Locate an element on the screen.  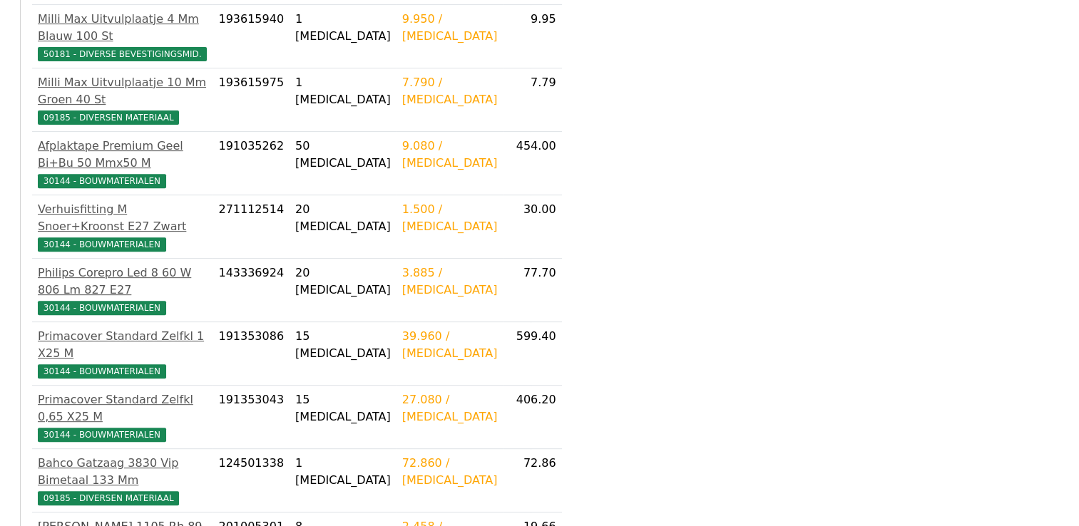
td: 454.00 is located at coordinates (532, 163).